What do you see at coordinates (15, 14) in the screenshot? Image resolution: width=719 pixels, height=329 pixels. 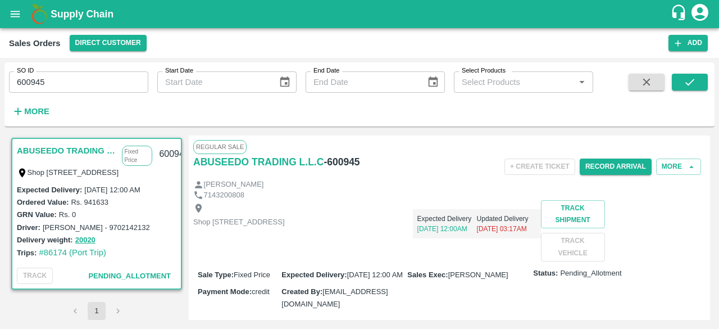 I see `button: open drawer` at bounding box center [15, 14].